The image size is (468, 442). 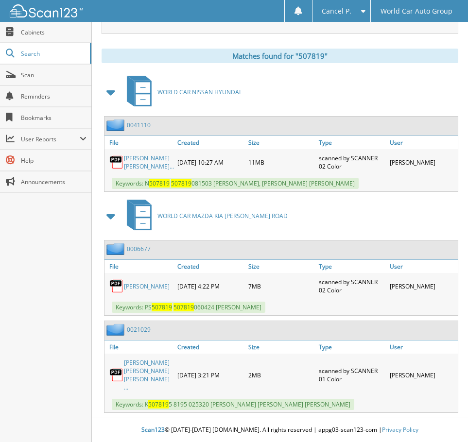 I want to click on div: 2MB, so click(x=281, y=375).